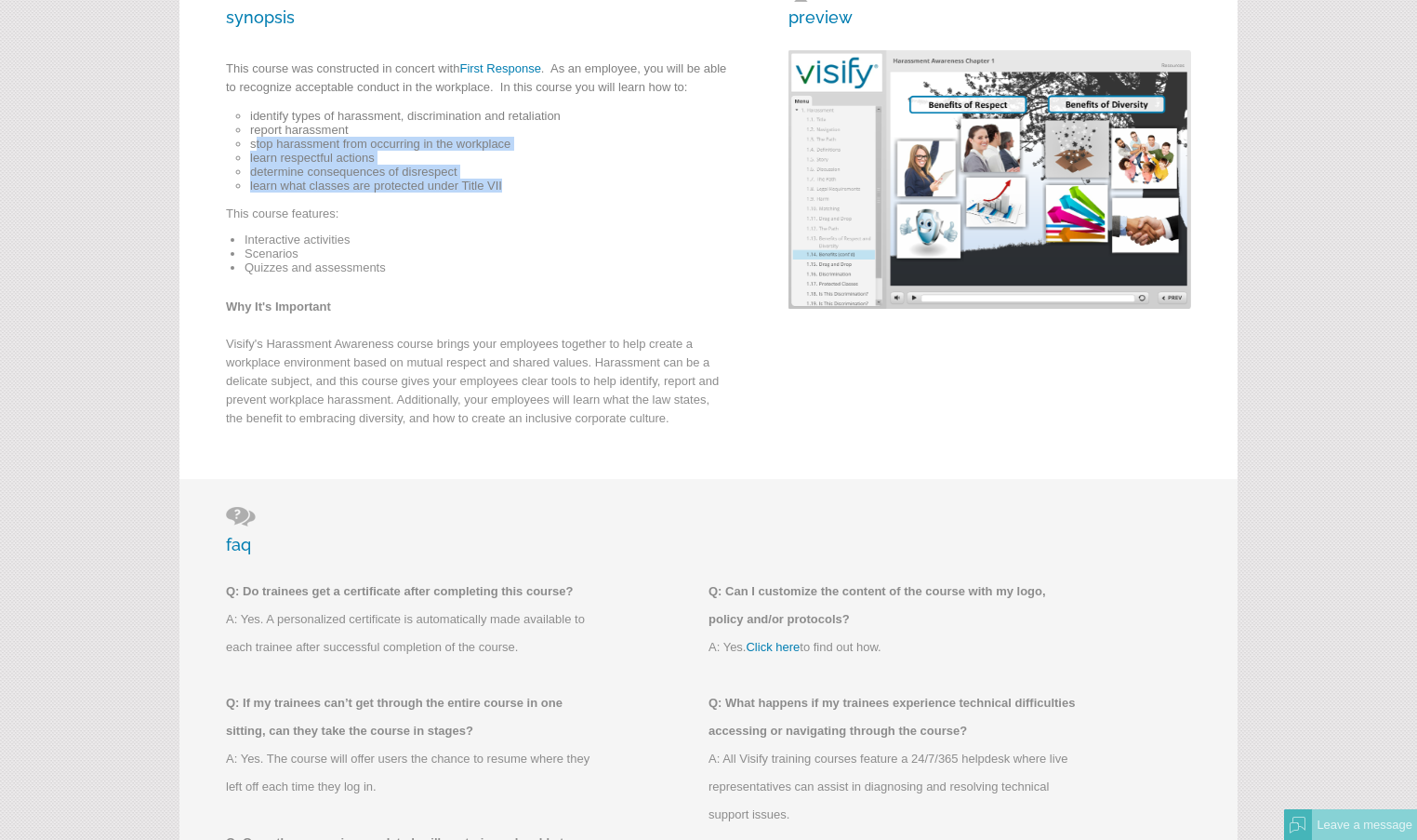  I want to click on div: Leave a message, so click(1365, 824).